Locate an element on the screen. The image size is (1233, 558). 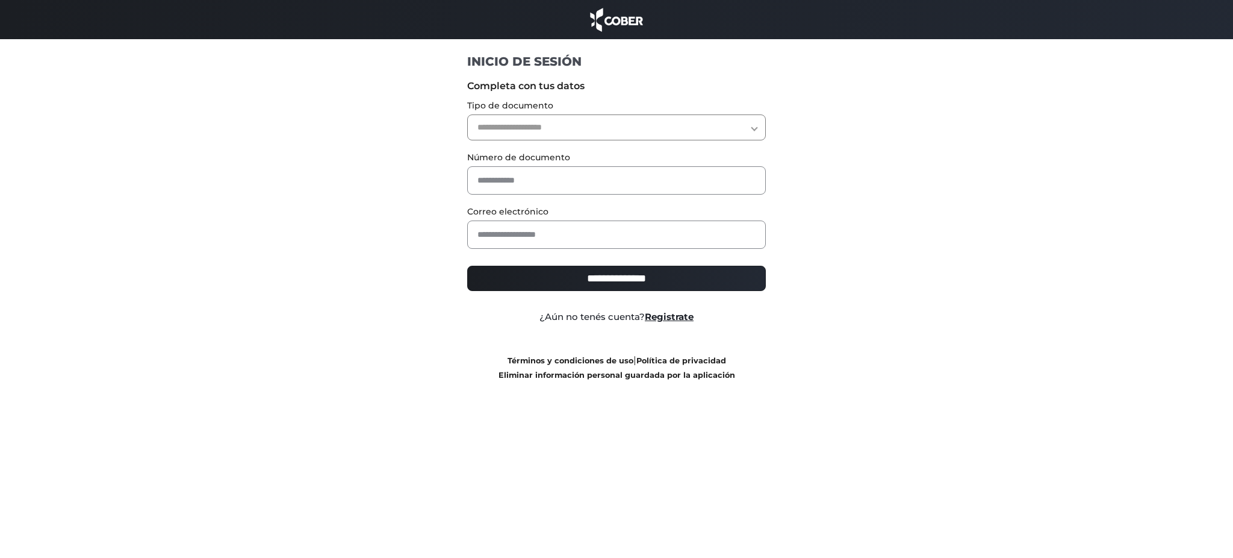
a: Registrate is located at coordinates (669, 316).